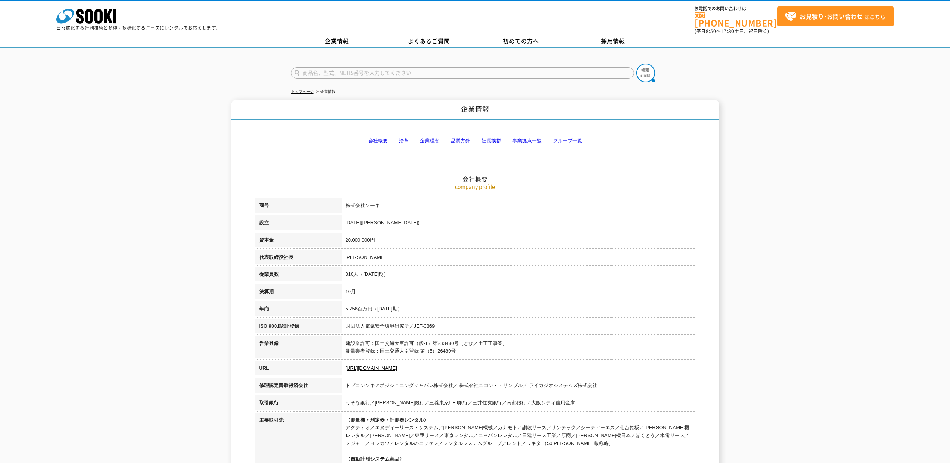 This screenshot has height=463, width=950. Describe the element at coordinates (299, 258) in the screenshot. I see `th: 代表取締役社長` at that location.